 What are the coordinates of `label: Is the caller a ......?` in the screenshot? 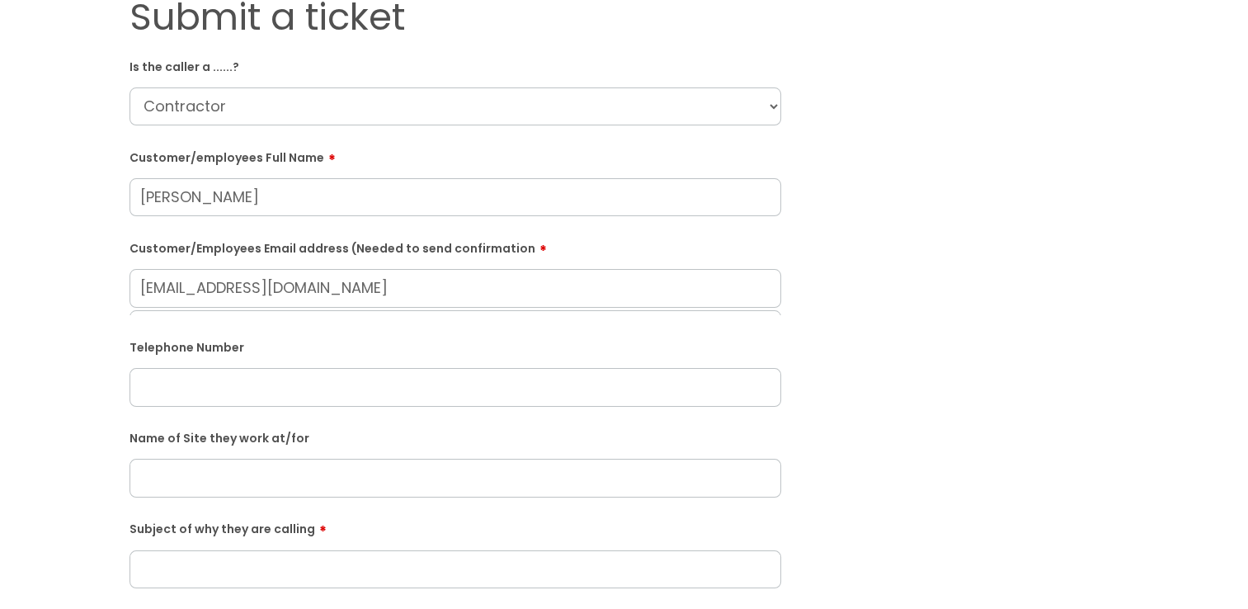 It's located at (455, 65).